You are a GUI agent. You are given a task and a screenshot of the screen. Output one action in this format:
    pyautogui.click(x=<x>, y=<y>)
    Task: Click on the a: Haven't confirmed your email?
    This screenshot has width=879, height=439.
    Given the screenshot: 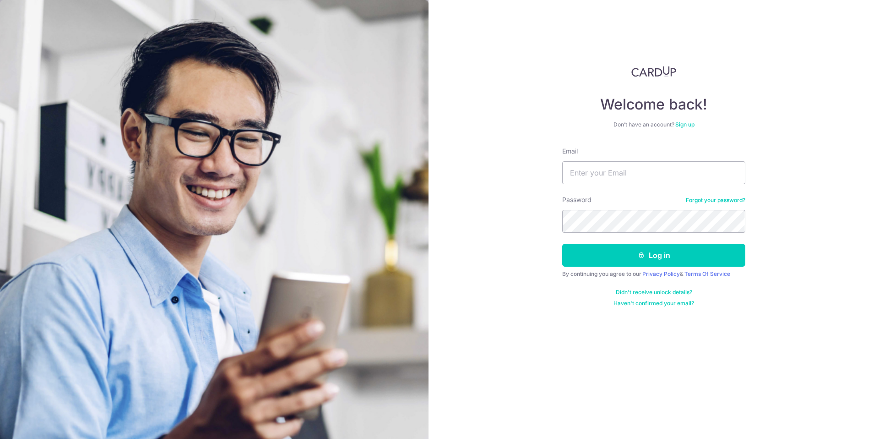 What is the action you would take?
    pyautogui.click(x=654, y=303)
    